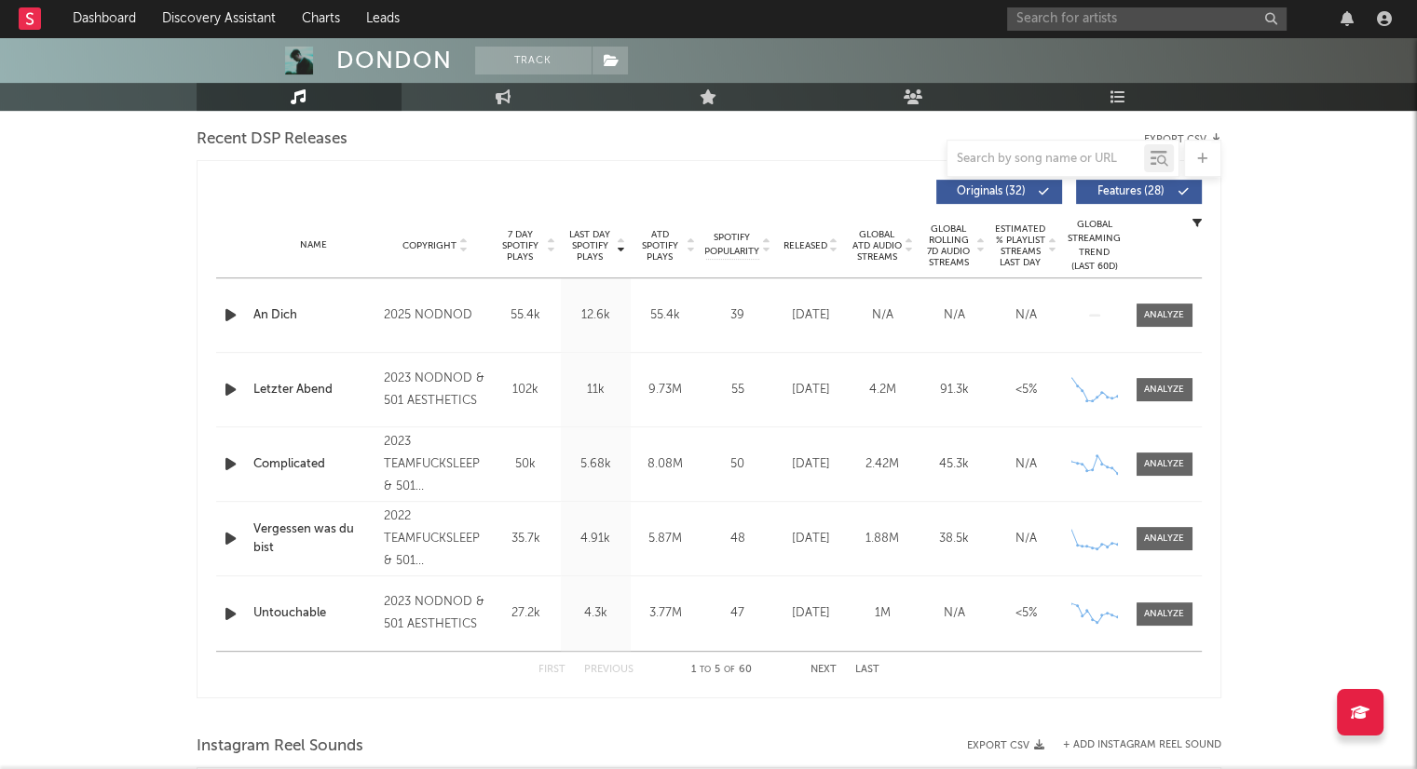 This screenshot has height=769, width=1417. I want to click on div: 5.68k, so click(595, 465).